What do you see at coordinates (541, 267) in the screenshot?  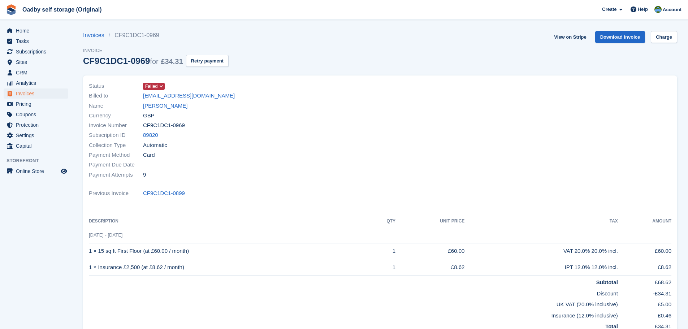 I see `div: IPT 12.0% 12.0% incl.` at bounding box center [541, 267].